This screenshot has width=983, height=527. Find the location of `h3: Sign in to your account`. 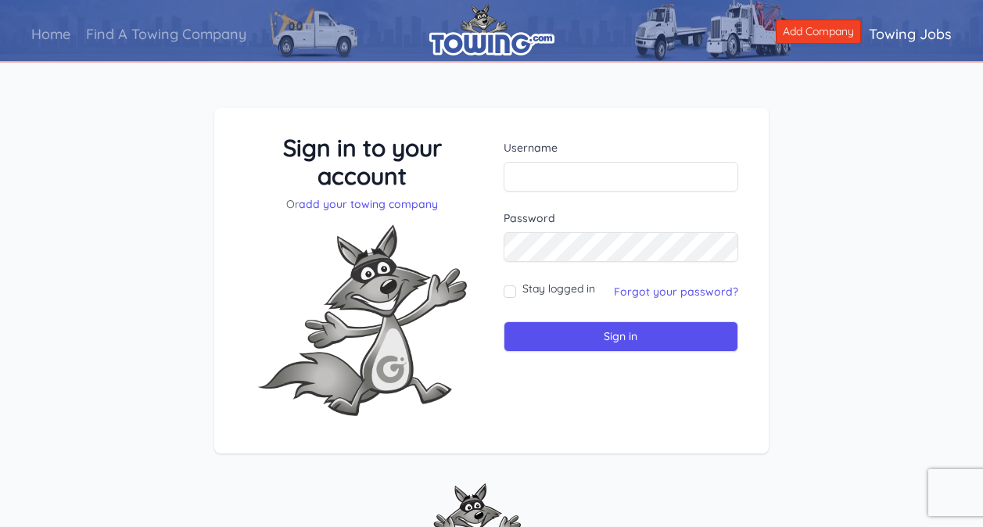

h3: Sign in to your account is located at coordinates (362, 162).